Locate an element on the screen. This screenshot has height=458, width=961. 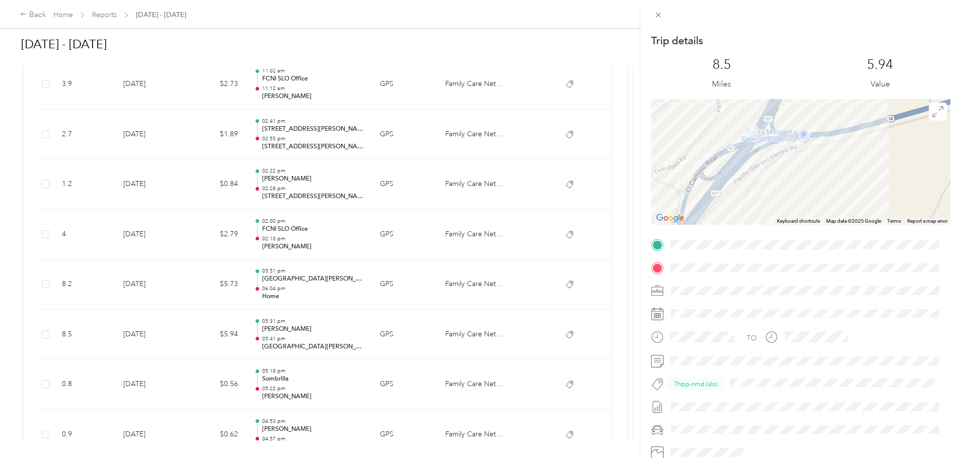
a: Open this area in Google Maps (opens a new window) is located at coordinates (670, 218).